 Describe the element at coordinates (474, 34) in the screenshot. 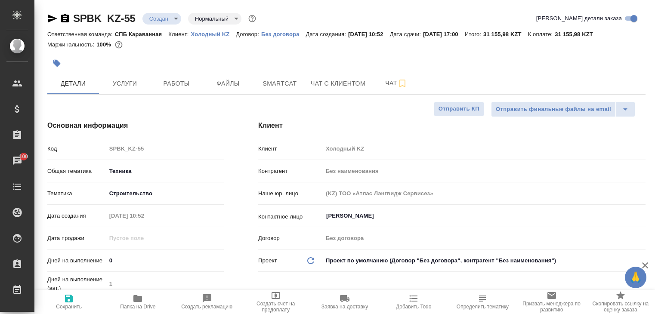

I see `p: Итого:` at that location.